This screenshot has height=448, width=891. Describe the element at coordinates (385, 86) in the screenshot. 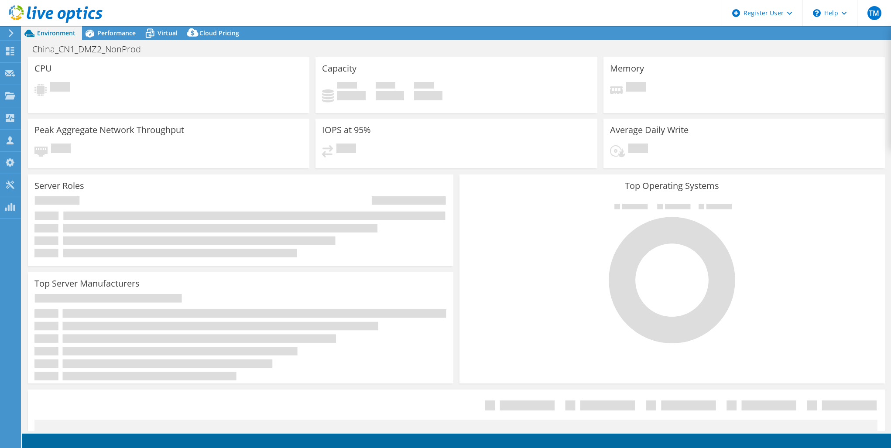

I see `span: Free` at that location.